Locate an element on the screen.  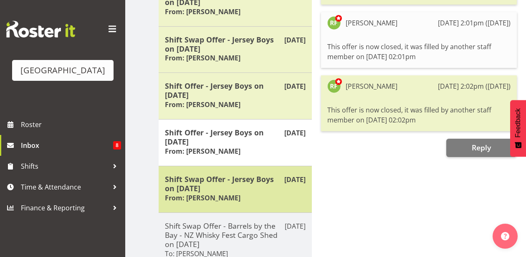
button: Reply is located at coordinates (481, 148).